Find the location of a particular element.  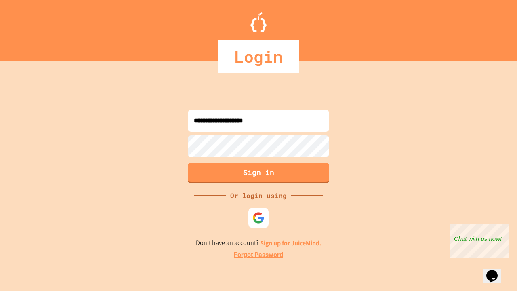

div: Login is located at coordinates (258, 57).